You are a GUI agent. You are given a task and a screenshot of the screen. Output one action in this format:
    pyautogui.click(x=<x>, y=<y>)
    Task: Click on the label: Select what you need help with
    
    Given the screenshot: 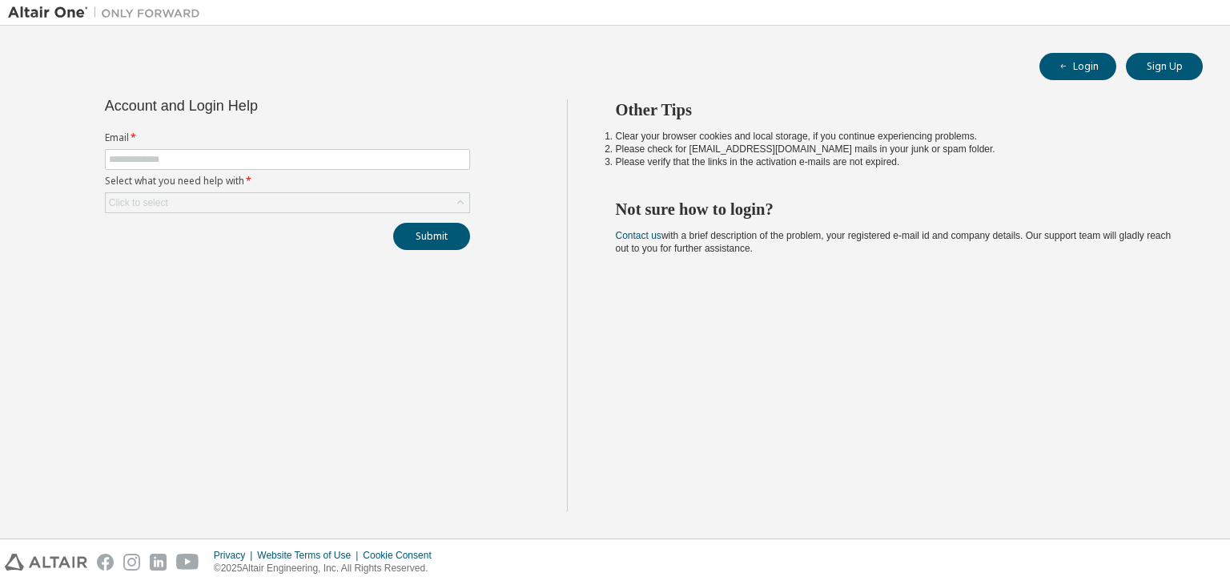 What is the action you would take?
    pyautogui.click(x=287, y=181)
    